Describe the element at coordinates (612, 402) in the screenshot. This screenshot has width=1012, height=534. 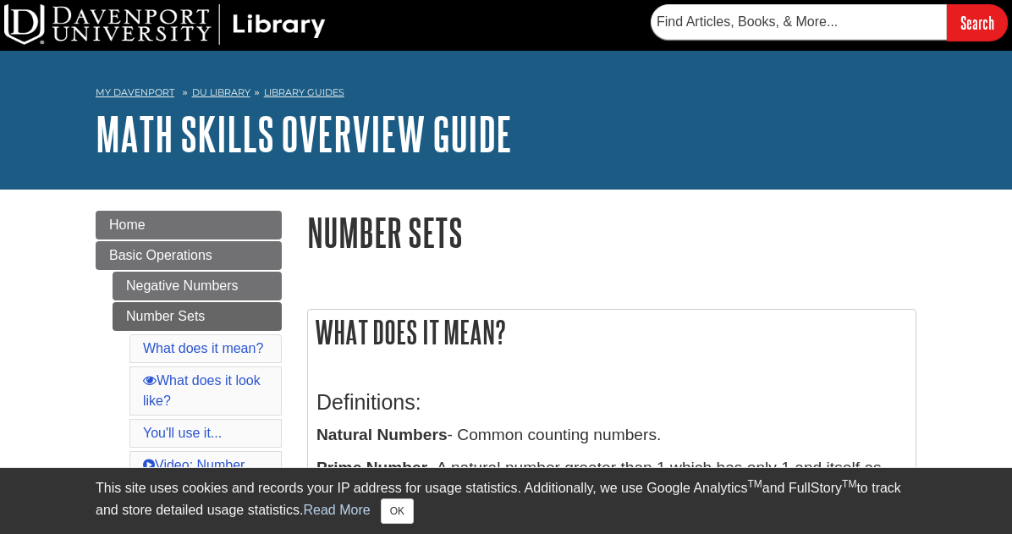
I see `h3: Definitions:` at that location.